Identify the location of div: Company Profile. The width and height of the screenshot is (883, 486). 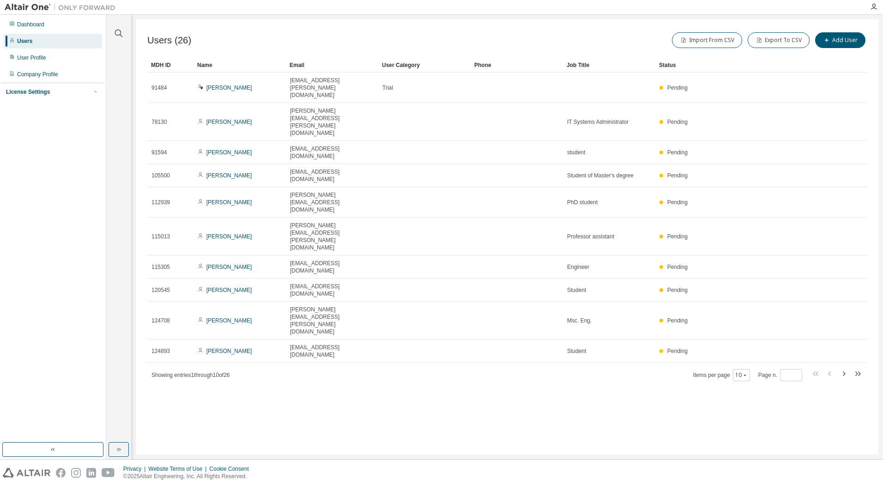
(37, 74).